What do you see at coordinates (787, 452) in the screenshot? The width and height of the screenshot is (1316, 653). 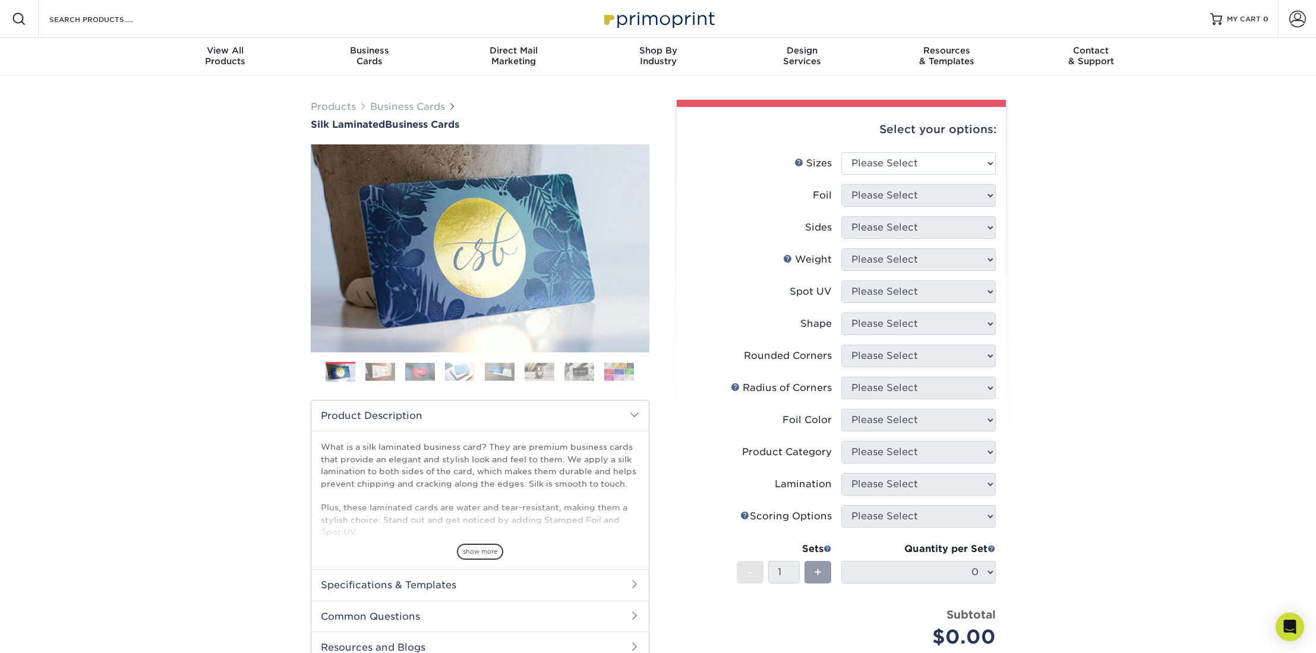 I see `div: Product Category` at bounding box center [787, 452].